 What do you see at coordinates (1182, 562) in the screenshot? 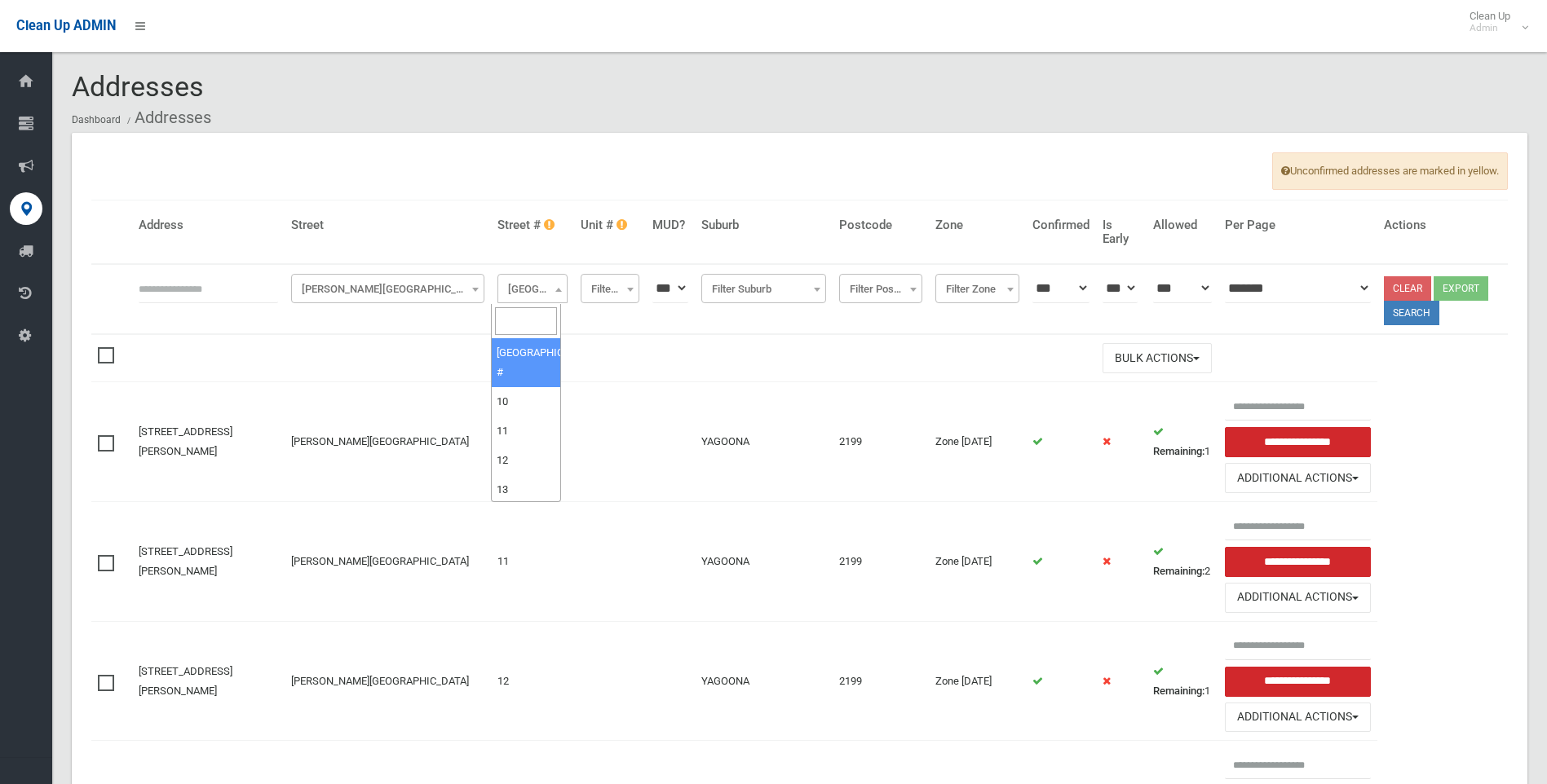
I see `td: 2` at bounding box center [1182, 562].